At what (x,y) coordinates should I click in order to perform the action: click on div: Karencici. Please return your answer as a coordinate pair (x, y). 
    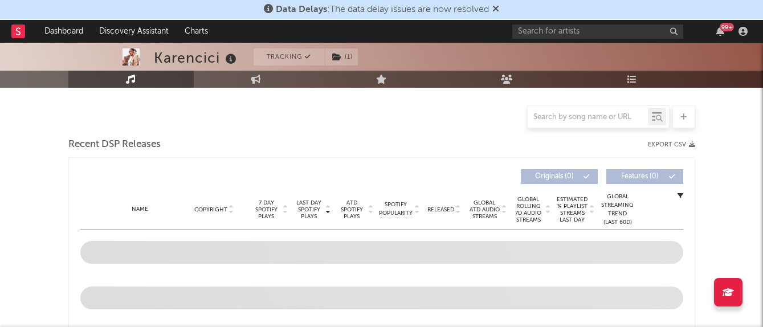
    Looking at the image, I should click on (197, 58).